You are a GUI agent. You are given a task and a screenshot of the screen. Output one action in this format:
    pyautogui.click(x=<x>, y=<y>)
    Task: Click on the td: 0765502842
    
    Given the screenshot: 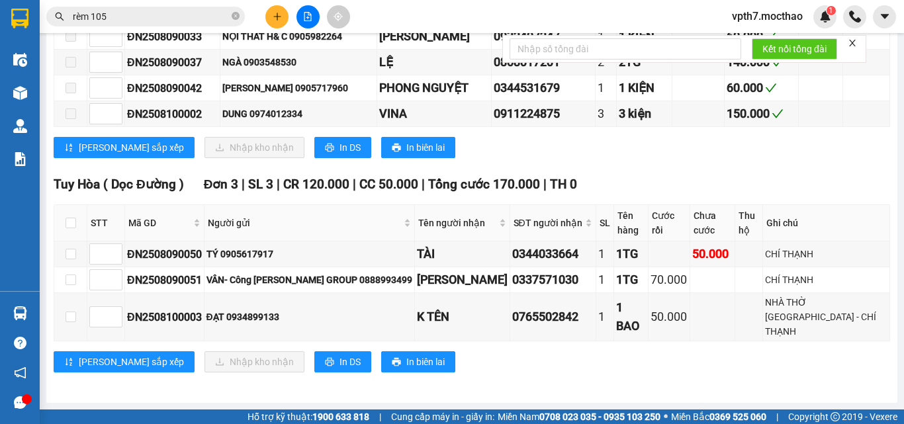 What is the action you would take?
    pyautogui.click(x=553, y=317)
    